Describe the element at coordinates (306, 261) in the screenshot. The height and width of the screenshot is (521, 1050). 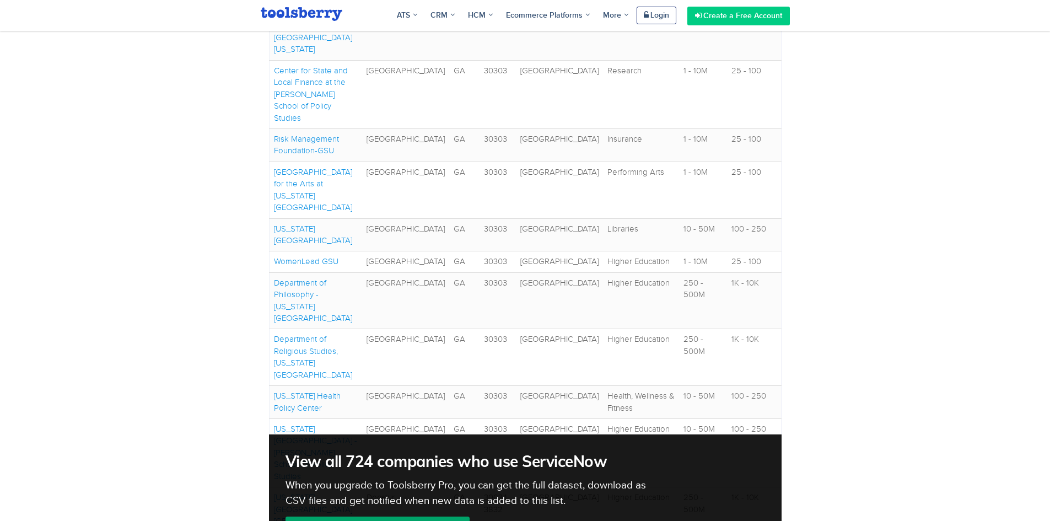
I see `a: WomenLead GSU` at that location.